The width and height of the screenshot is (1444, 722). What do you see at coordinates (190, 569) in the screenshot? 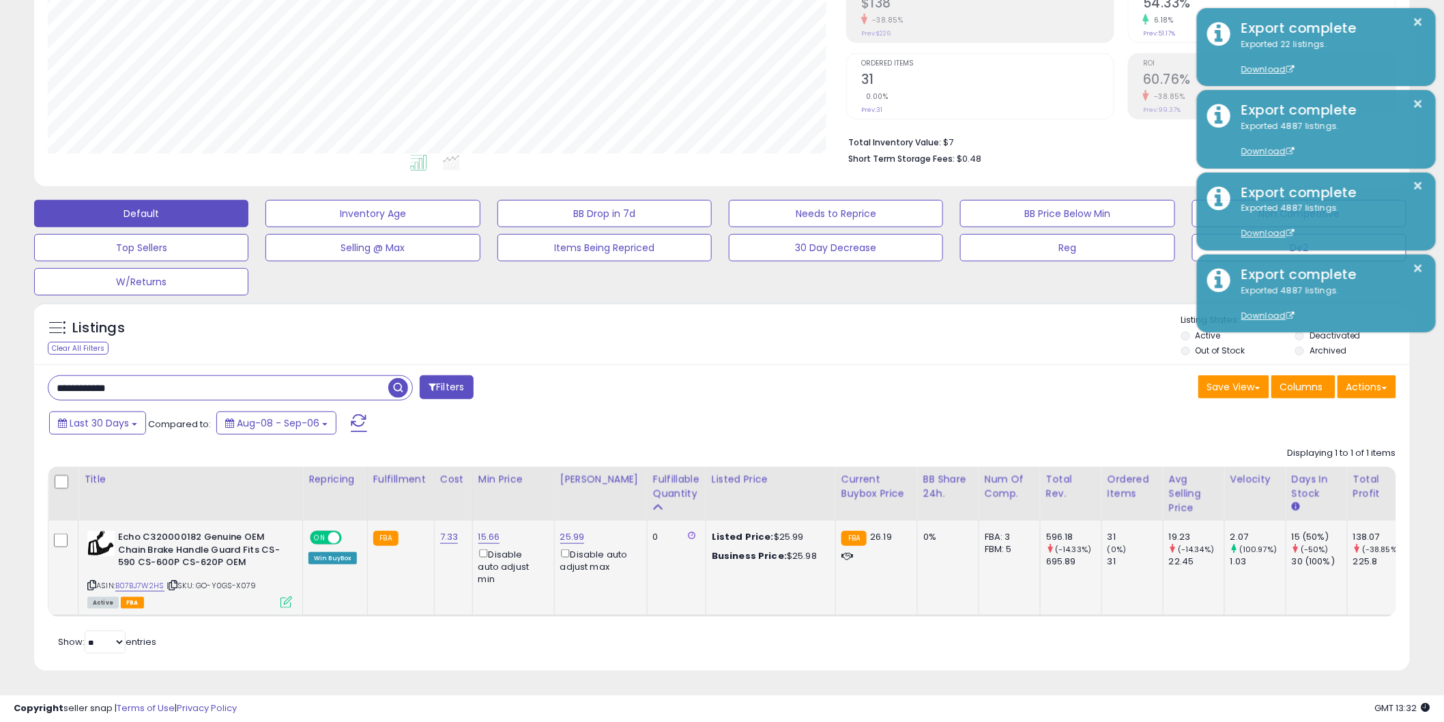
I see `div: ASIN:` at bounding box center [190, 569].